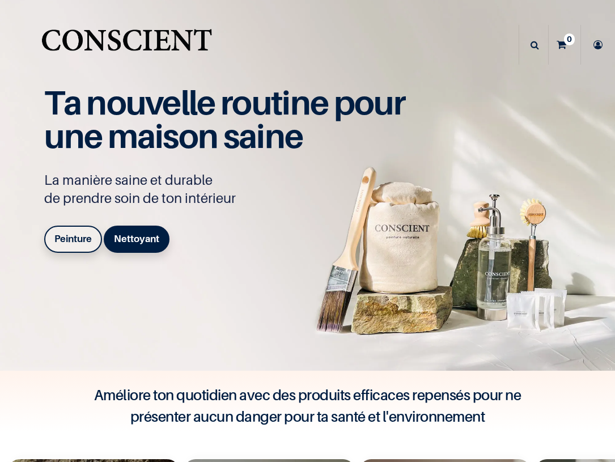 This screenshot has width=615, height=462. What do you see at coordinates (73, 239) in the screenshot?
I see `a: Peinture` at bounding box center [73, 239].